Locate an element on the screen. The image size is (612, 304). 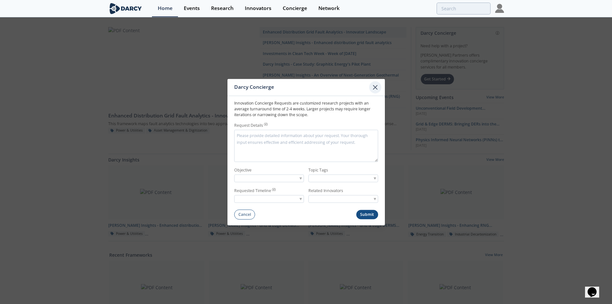
p: Innovation Concierge Requests are customized research projects with an average turnaround time of... is located at coordinates (306, 109).